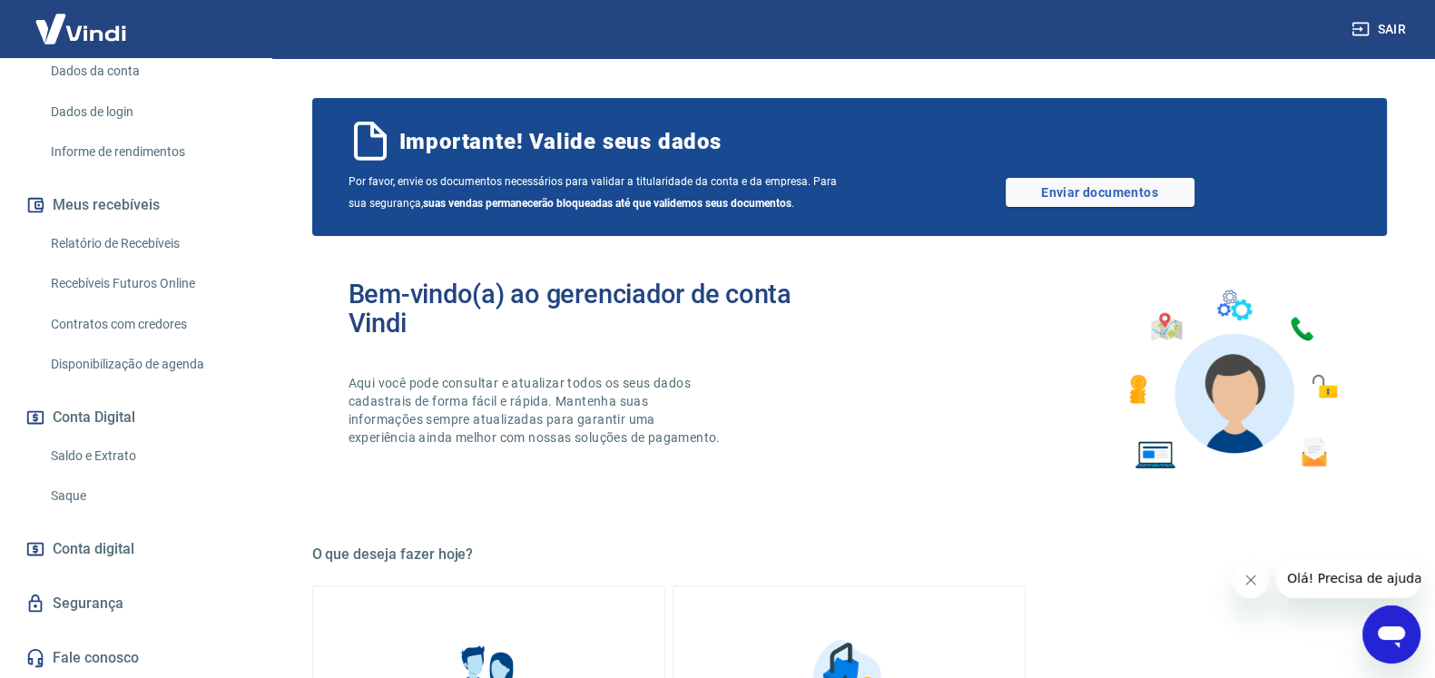  Describe the element at coordinates (135, 658) in the screenshot. I see `a: Fale conosco` at that location.